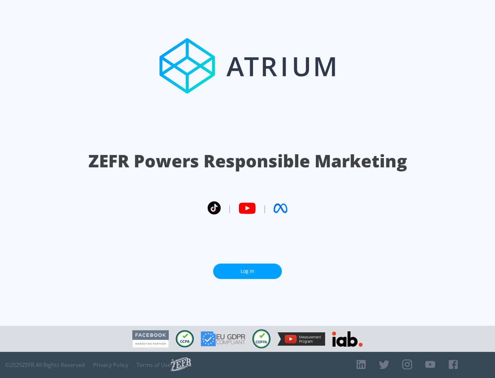 Image resolution: width=495 pixels, height=378 pixels. What do you see at coordinates (185, 339) in the screenshot?
I see `img: CCPA Compliant` at bounding box center [185, 339].